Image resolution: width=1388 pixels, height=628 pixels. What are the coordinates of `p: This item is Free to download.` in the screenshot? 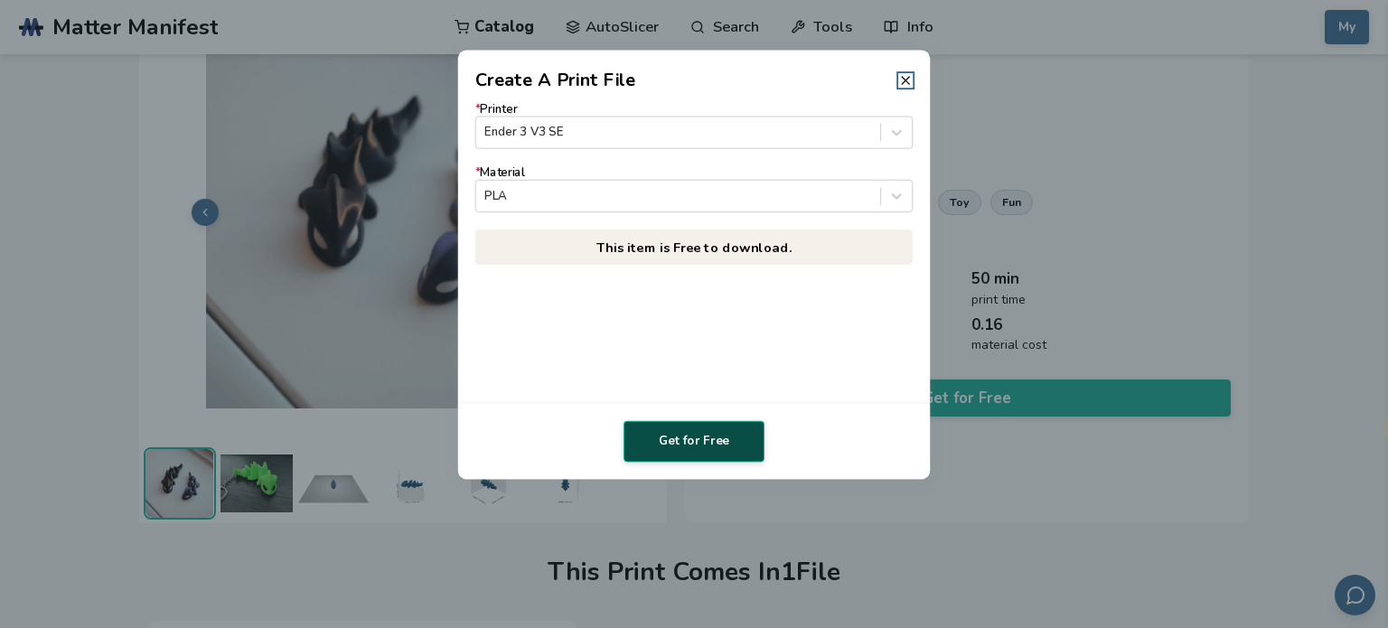 It's located at (694, 247).